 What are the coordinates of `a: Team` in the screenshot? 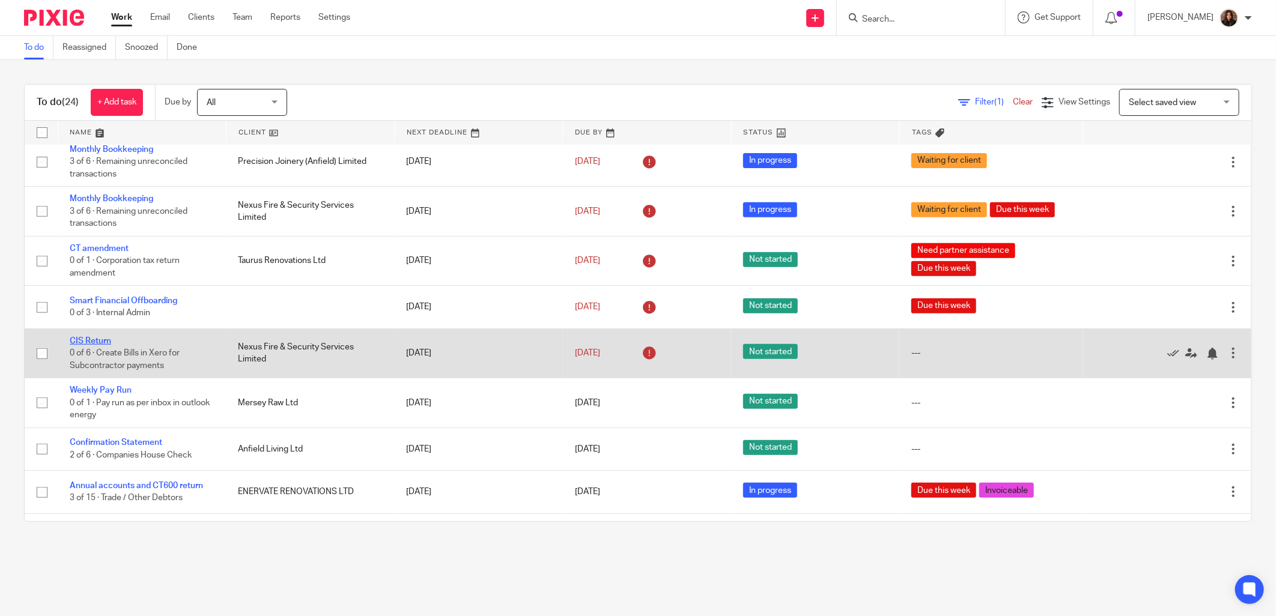 It's located at (242, 17).